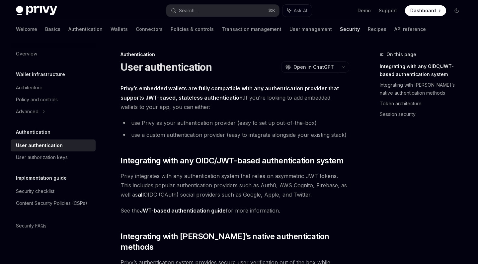 Image resolution: width=478 pixels, height=264 pixels. Describe the element at coordinates (235, 54) in the screenshot. I see `div: Authentication` at that location.